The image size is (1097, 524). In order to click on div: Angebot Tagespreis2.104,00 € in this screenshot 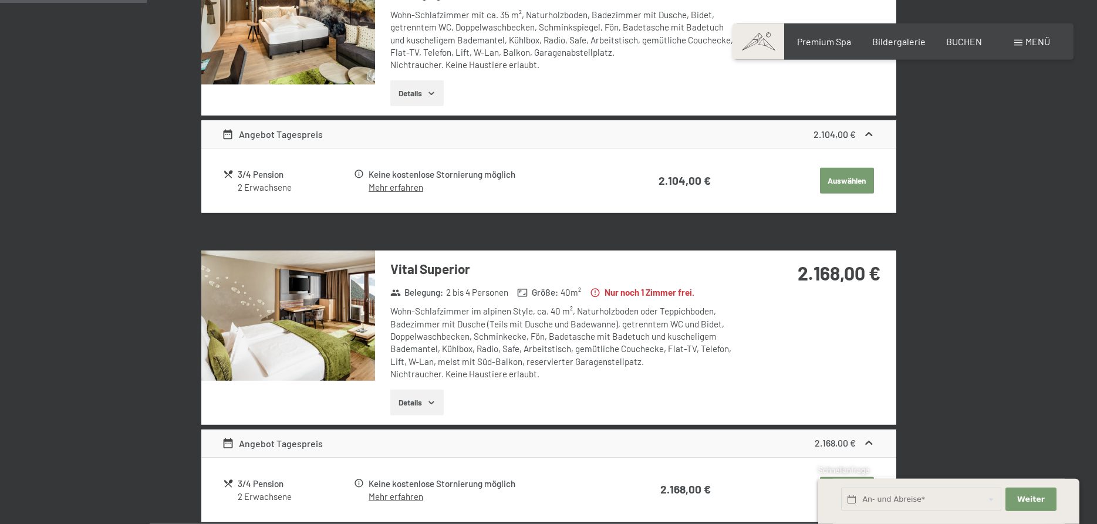, I will do `click(549, 134)`.